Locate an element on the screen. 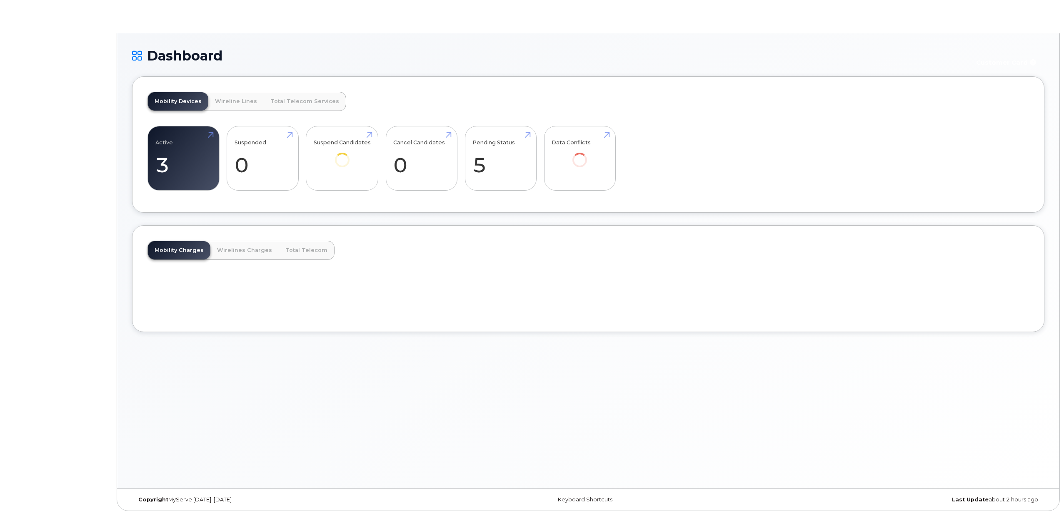  strong: Last Update is located at coordinates (971, 499).